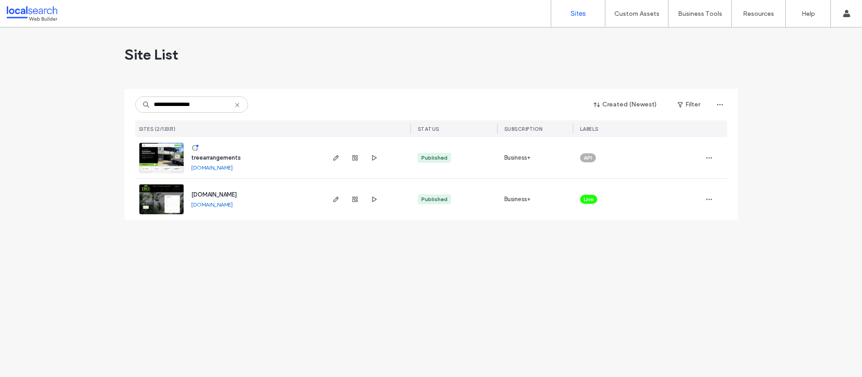 The image size is (862, 377). Describe the element at coordinates (759, 14) in the screenshot. I see `label: Resources` at that location.